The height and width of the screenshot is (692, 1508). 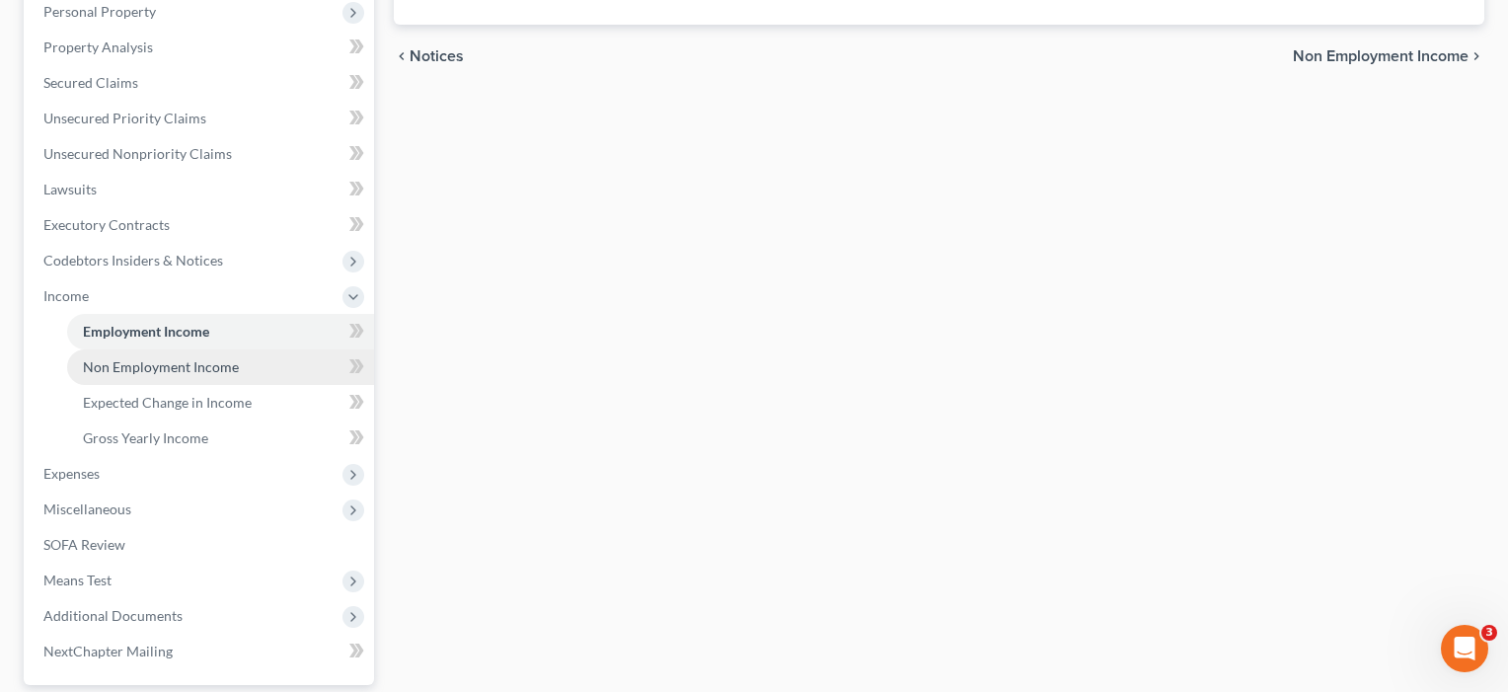 What do you see at coordinates (71, 473) in the screenshot?
I see `span: Expenses` at bounding box center [71, 473].